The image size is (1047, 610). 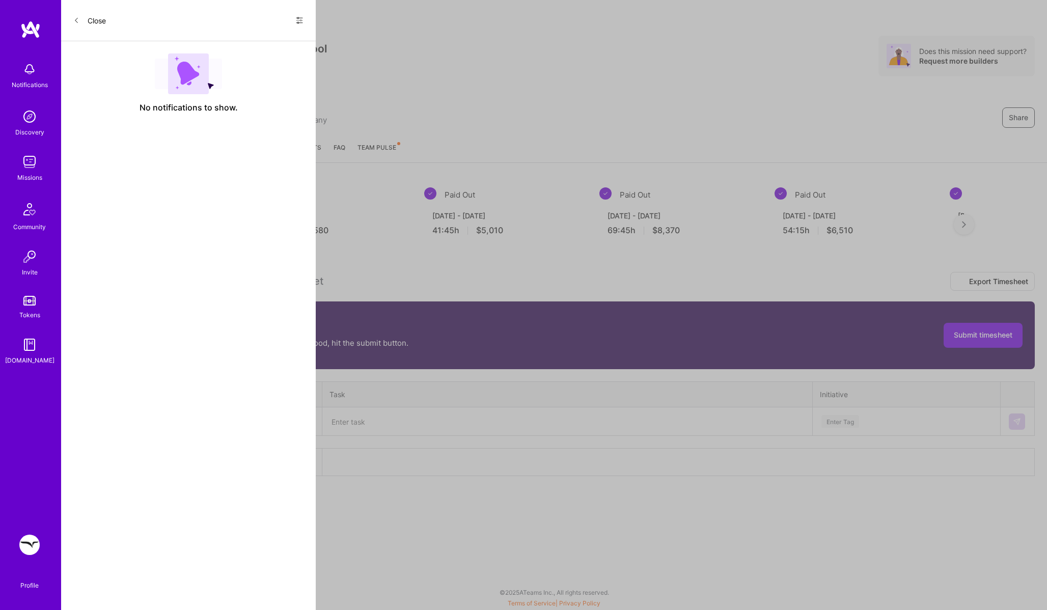 I want to click on div: Community, so click(x=30, y=227).